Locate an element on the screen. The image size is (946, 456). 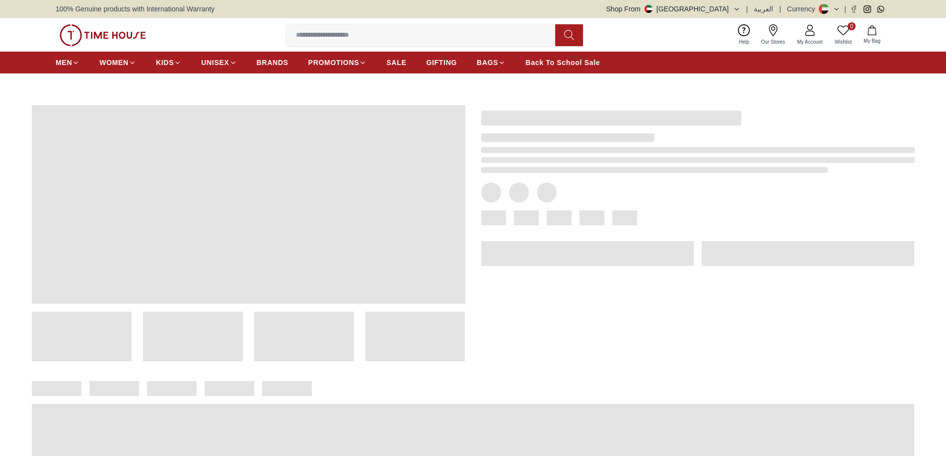
a: SALE is located at coordinates (396, 63).